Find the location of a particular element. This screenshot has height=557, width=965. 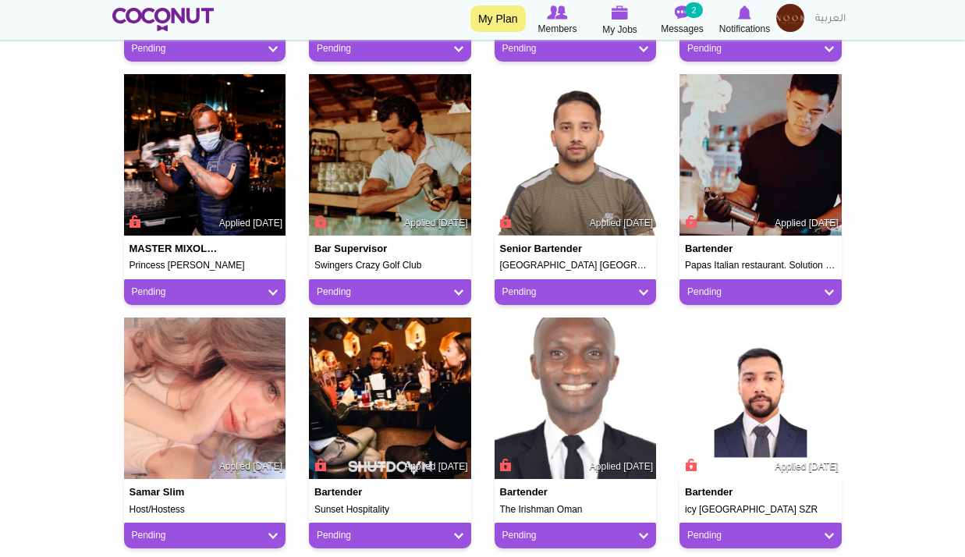

img: shawn merson's picture is located at coordinates (205, 155).